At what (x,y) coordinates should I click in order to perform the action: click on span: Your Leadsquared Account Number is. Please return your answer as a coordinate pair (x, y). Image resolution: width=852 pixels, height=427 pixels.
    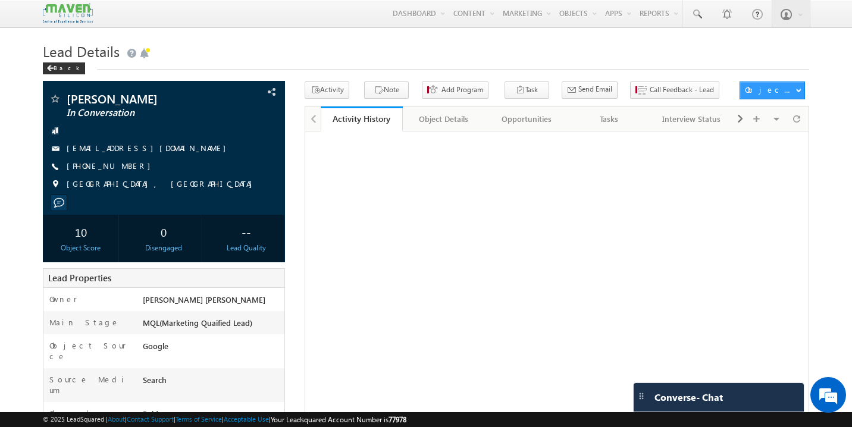
    Looking at the image, I should click on (339, 420).